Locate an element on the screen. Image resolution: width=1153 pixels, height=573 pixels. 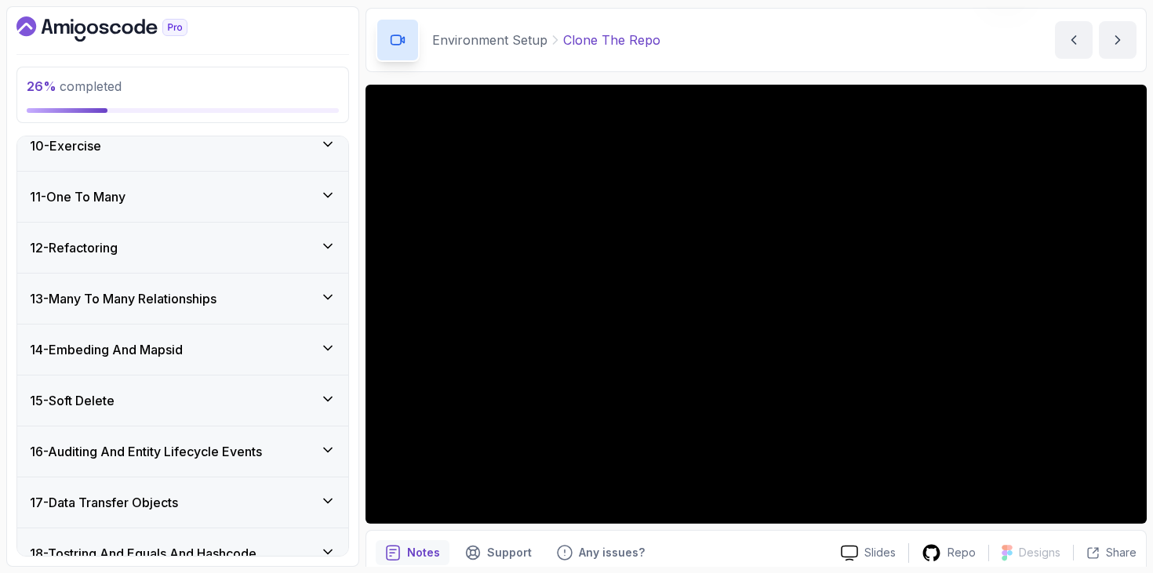
button: 12-Refactoring is located at coordinates (183, 248).